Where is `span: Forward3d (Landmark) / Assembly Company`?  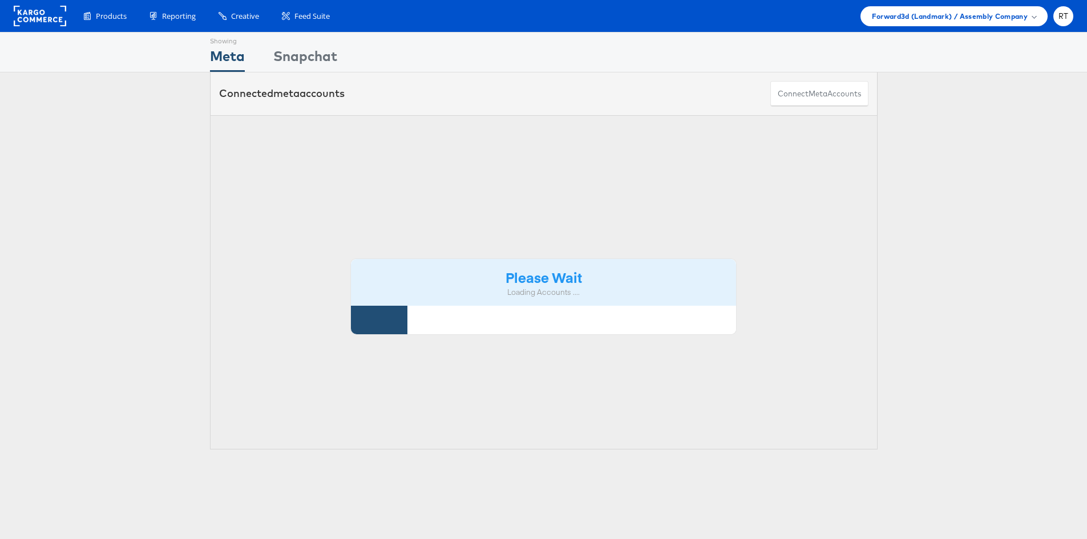
span: Forward3d (Landmark) / Assembly Company is located at coordinates (950, 16).